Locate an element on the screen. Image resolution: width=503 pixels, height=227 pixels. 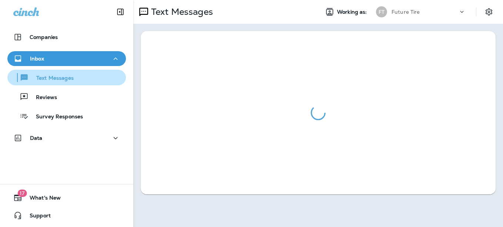
p: Future Tire is located at coordinates (406, 12).